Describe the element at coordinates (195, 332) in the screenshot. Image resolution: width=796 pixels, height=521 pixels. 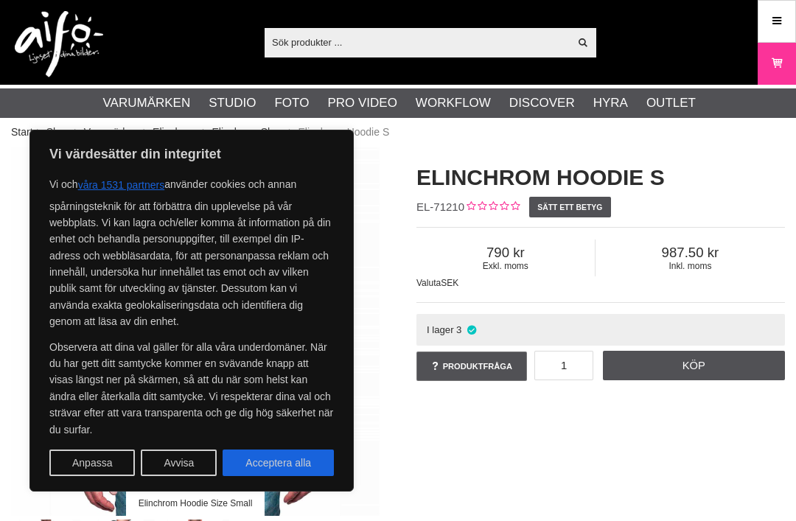
I see `a: Elinchrom Hoodie Size Small` at that location.